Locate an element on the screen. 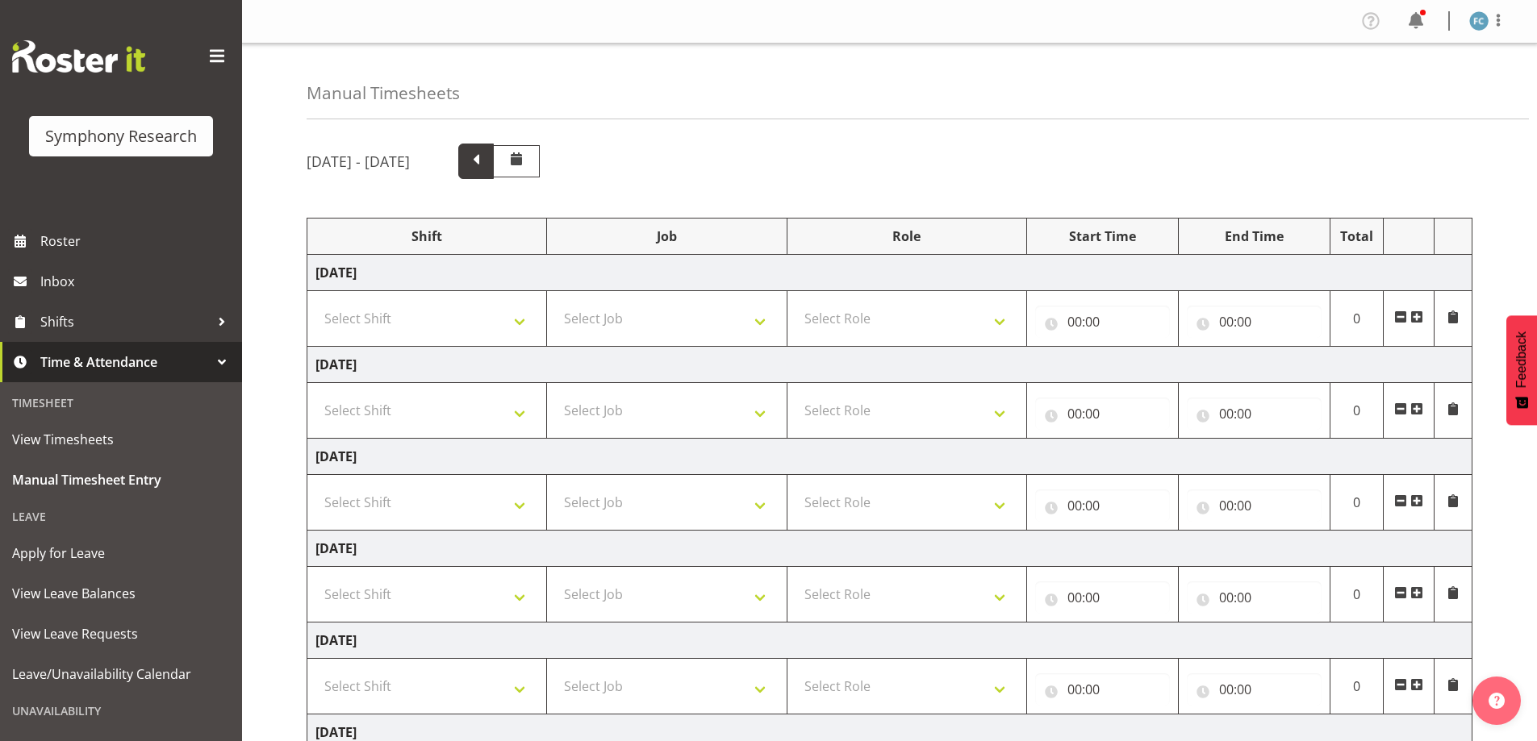  div: Symphony Research is located at coordinates (121, 136).